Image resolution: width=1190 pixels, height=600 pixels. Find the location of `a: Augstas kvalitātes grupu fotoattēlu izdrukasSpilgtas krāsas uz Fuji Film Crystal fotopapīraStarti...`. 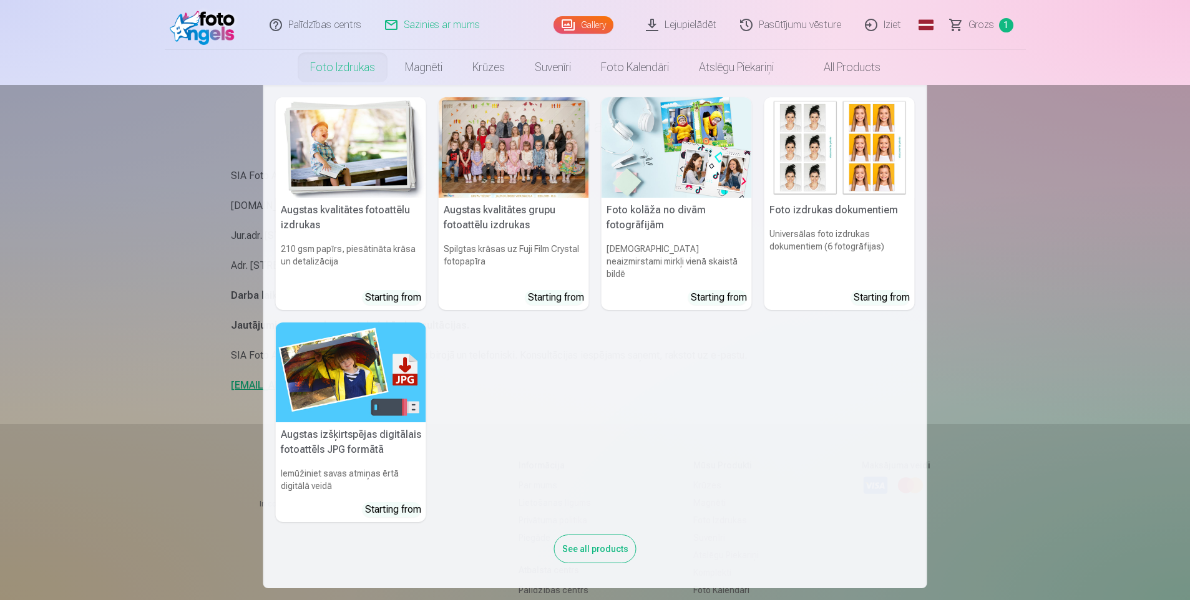

a: Augstas kvalitātes grupu fotoattēlu izdrukasSpilgtas krāsas uz Fuji Film Crystal fotopapīraStarti... is located at coordinates (514, 203).